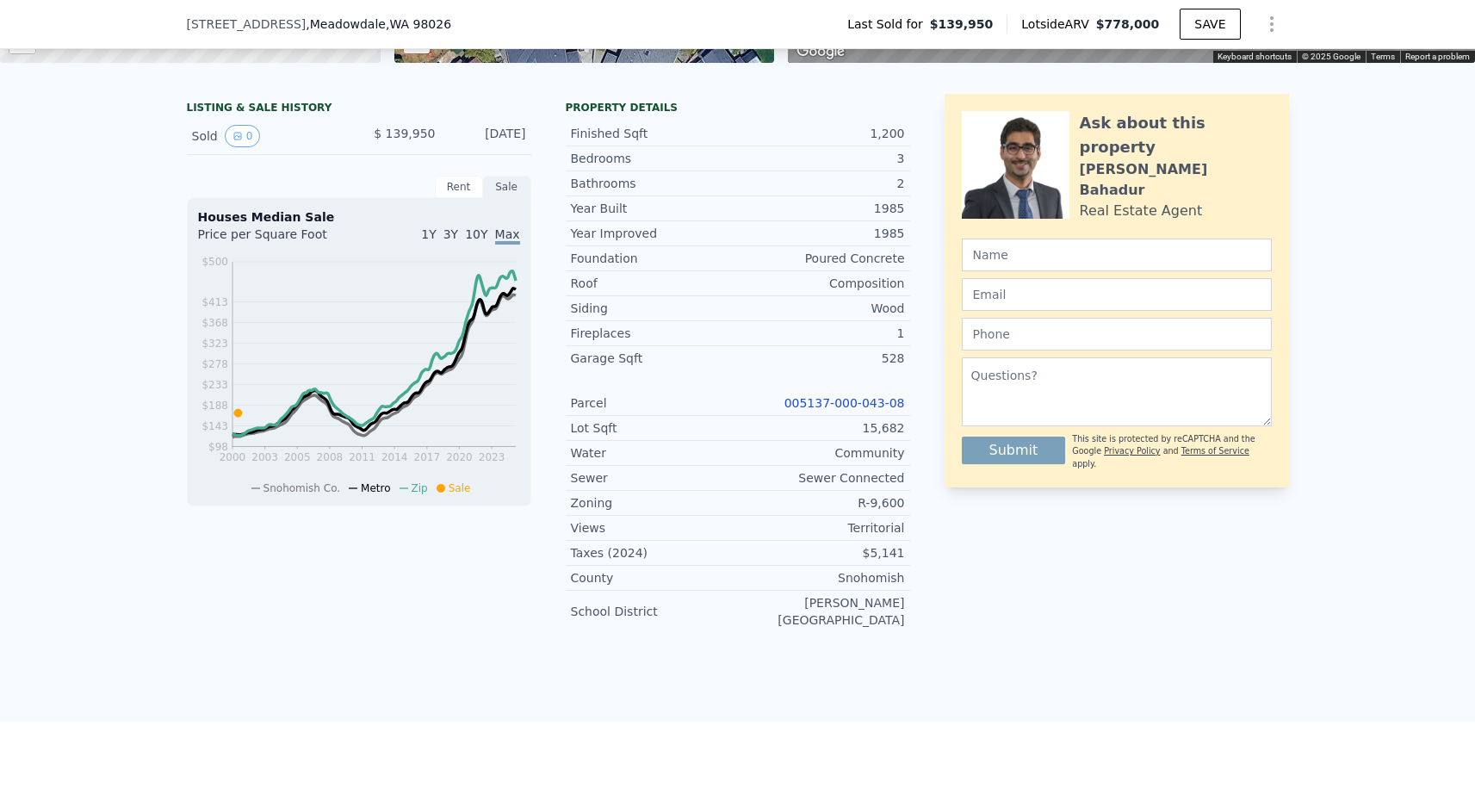 The image size is (1475, 788). Describe the element at coordinates (214, 302) in the screenshot. I see `tspan: $413` at that location.